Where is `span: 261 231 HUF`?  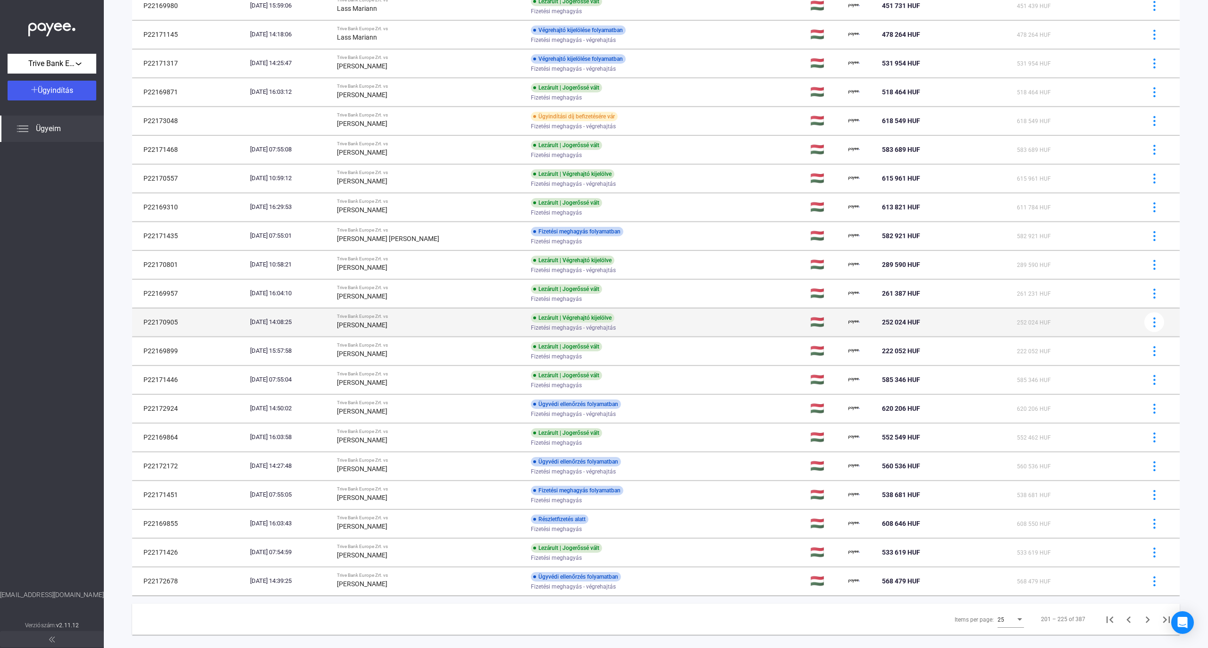 span: 261 231 HUF is located at coordinates (1034, 294).